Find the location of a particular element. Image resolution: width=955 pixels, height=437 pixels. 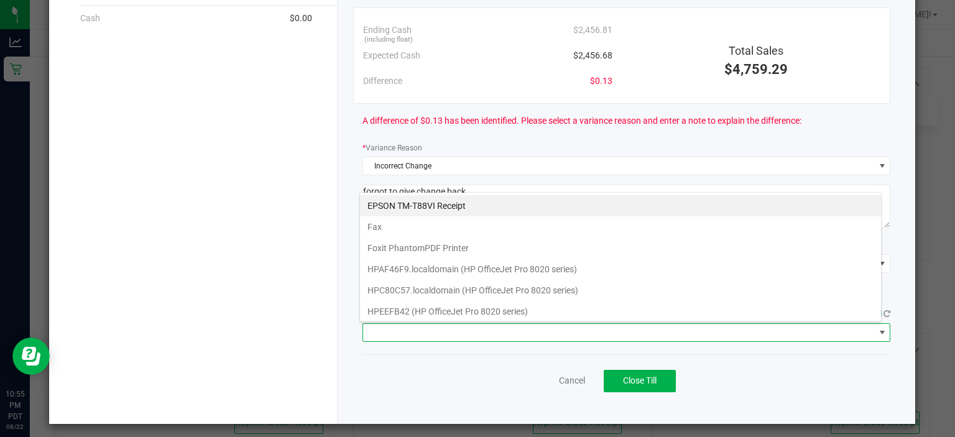

span: Cash is located at coordinates (90, 18).